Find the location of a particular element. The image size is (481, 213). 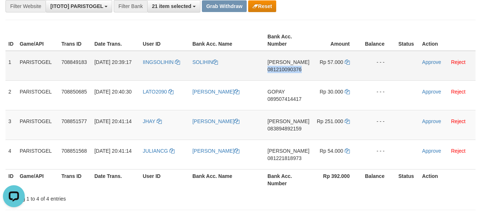

a: Copy 57000 to clipboard is located at coordinates (347, 62).